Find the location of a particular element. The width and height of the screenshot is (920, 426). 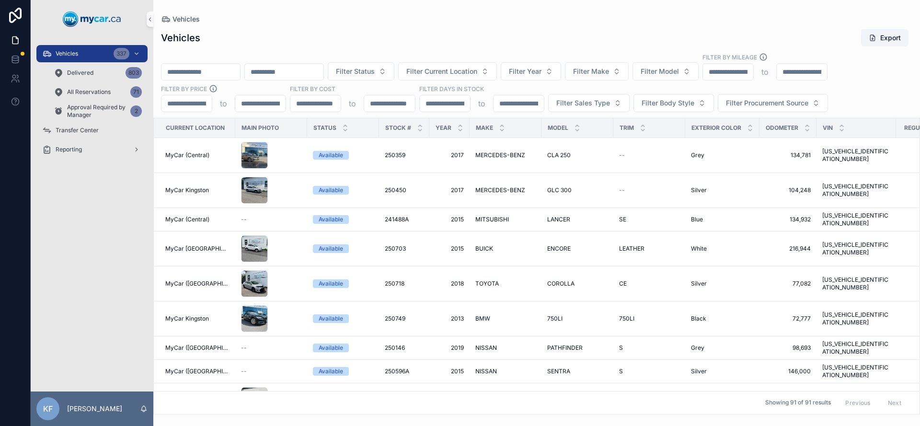

span: KF is located at coordinates (48, 409).